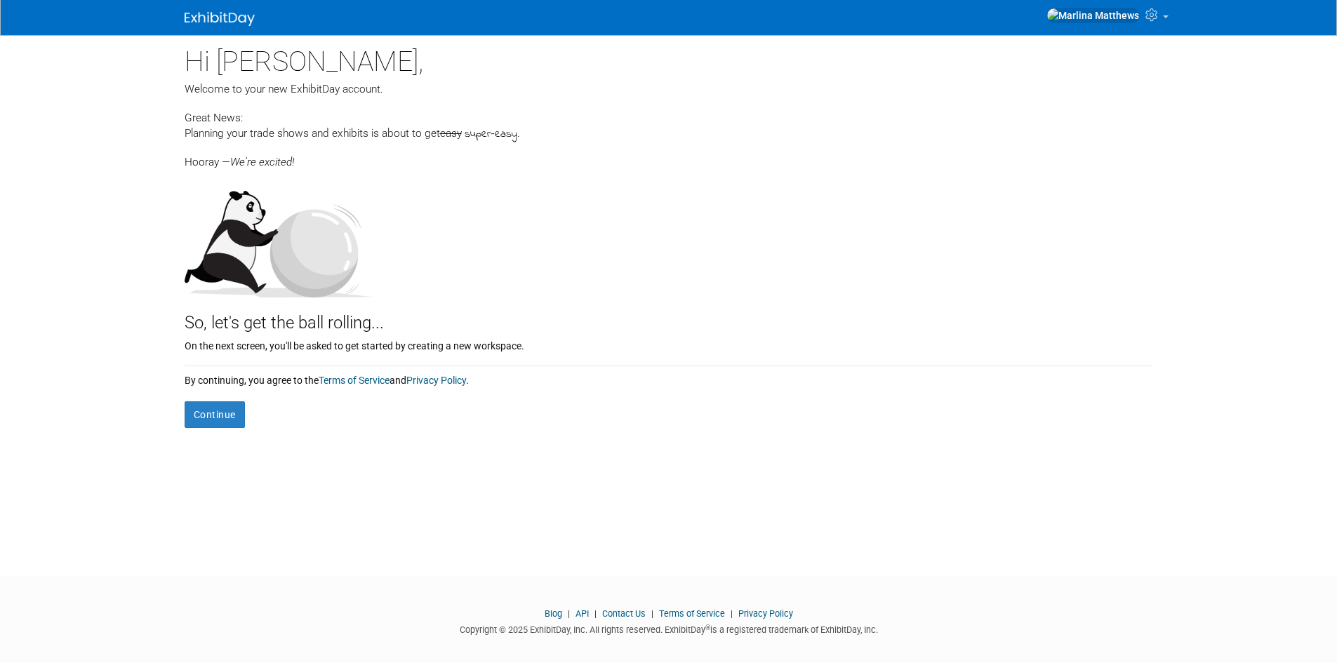 Image resolution: width=1337 pixels, height=663 pixels. What do you see at coordinates (669, 344) in the screenshot?
I see `div: On the next screen, you'll be asked to get started by creating a new workspace.` at bounding box center [669, 344].